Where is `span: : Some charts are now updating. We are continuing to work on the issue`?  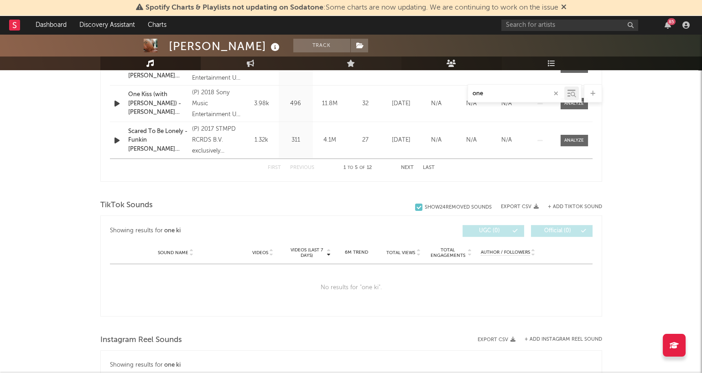
span: : Some charts are now updating. We are continuing to work on the issue is located at coordinates (351, 8).